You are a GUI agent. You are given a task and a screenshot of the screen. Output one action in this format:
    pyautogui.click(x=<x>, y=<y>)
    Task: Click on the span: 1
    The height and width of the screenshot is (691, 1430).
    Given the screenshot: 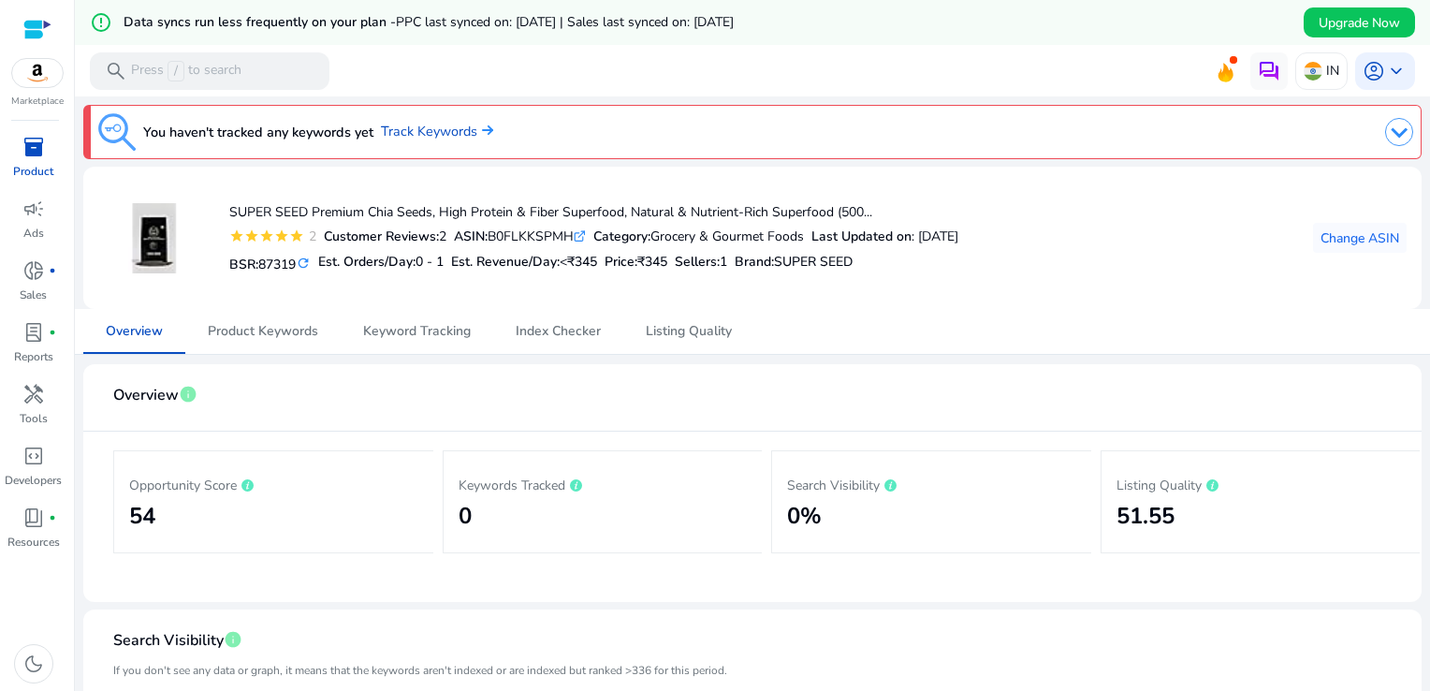 What is the action you would take?
    pyautogui.click(x=723, y=261)
    